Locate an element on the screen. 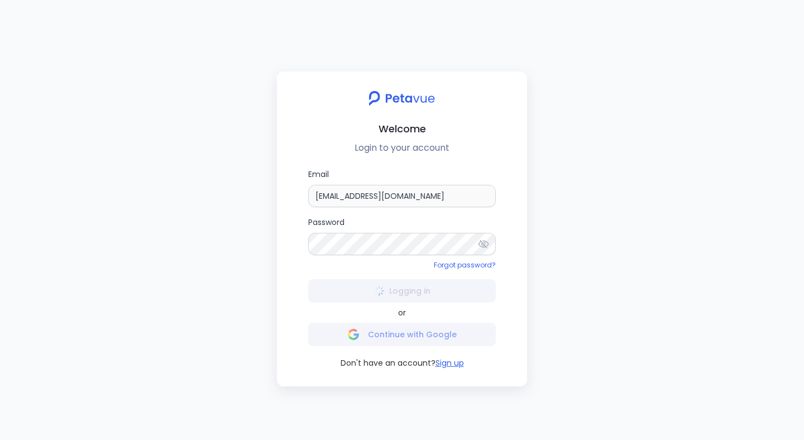  button: Sign up is located at coordinates (450, 363).